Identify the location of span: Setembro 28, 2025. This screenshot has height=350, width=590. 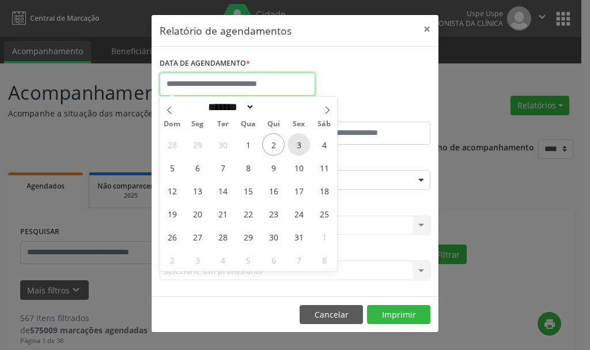
(172, 144).